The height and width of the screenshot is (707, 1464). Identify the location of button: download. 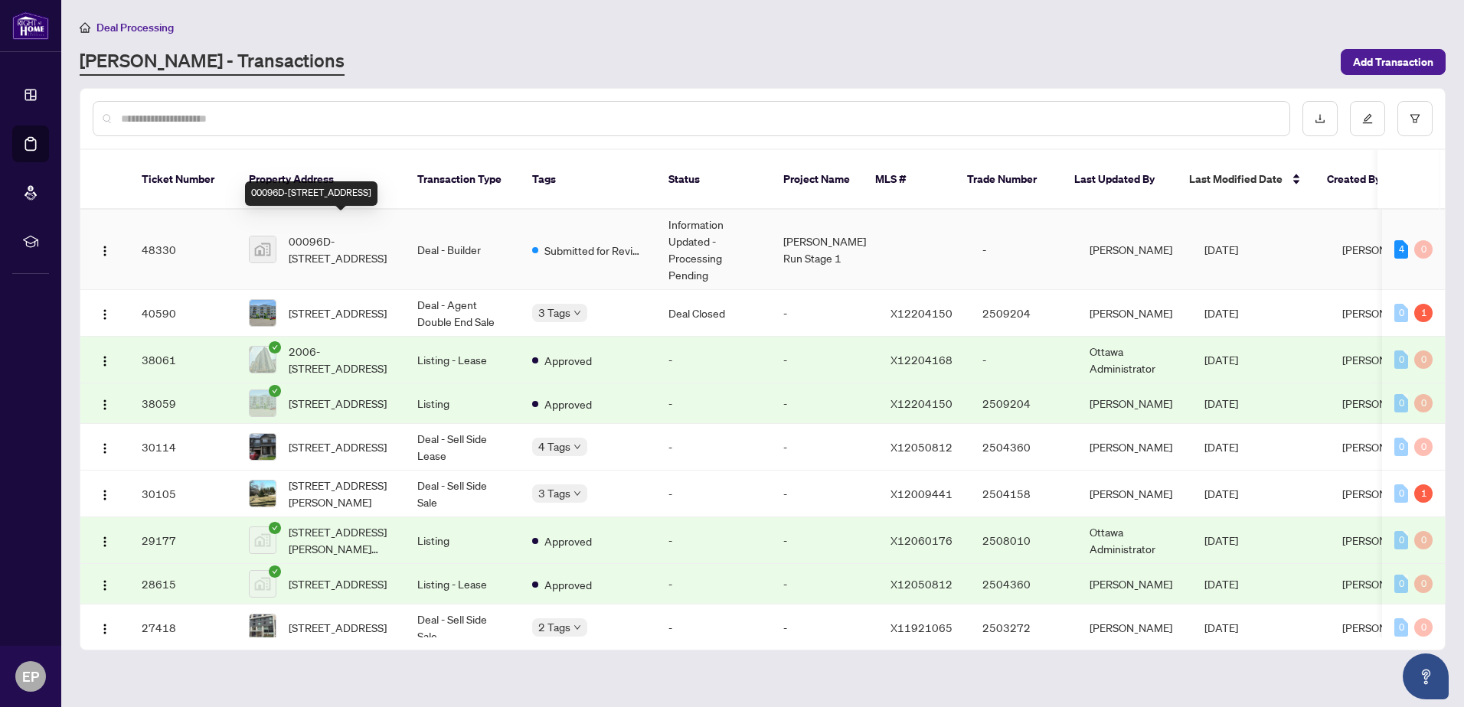
(1320, 119).